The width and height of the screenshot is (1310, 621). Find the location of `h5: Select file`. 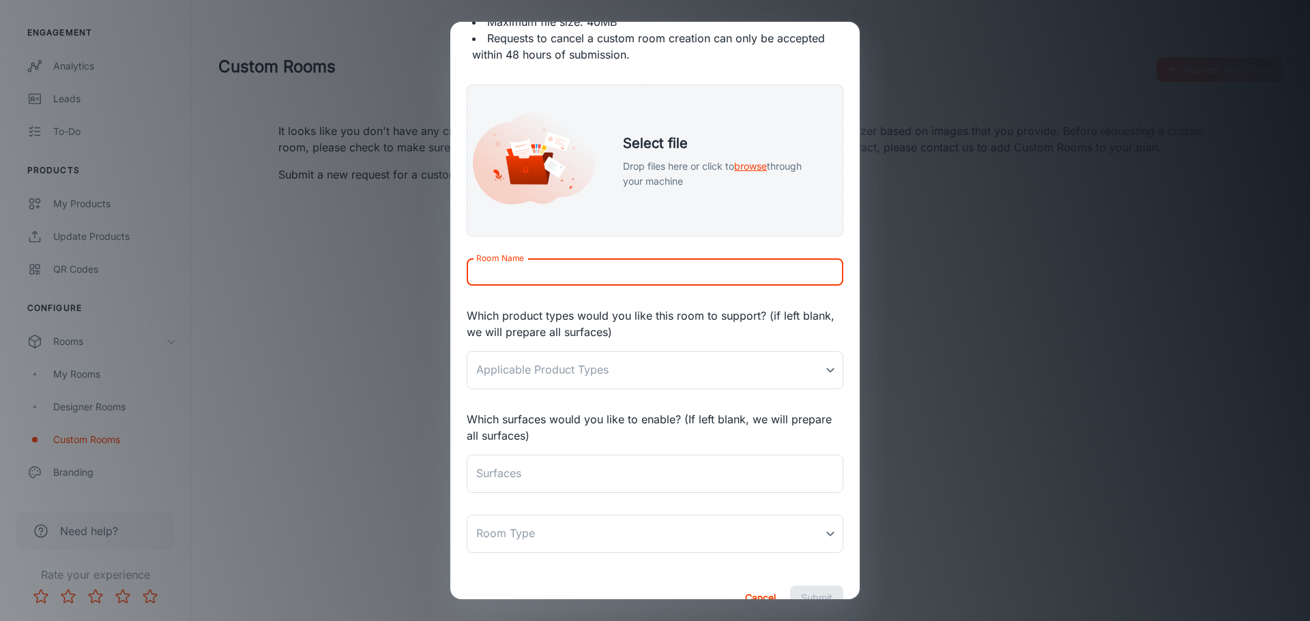

h5: Select file is located at coordinates (722, 143).